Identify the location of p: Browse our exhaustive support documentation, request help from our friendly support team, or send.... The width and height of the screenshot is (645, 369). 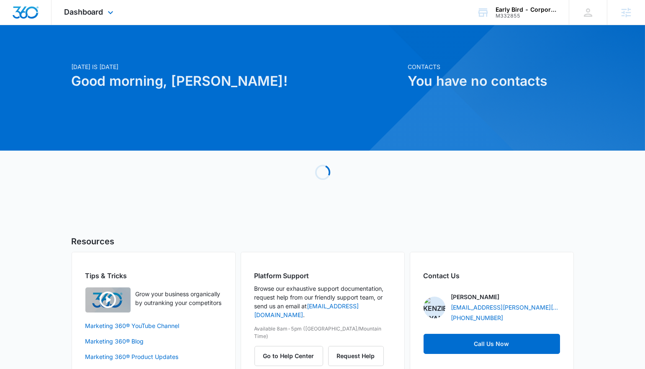
(323, 302).